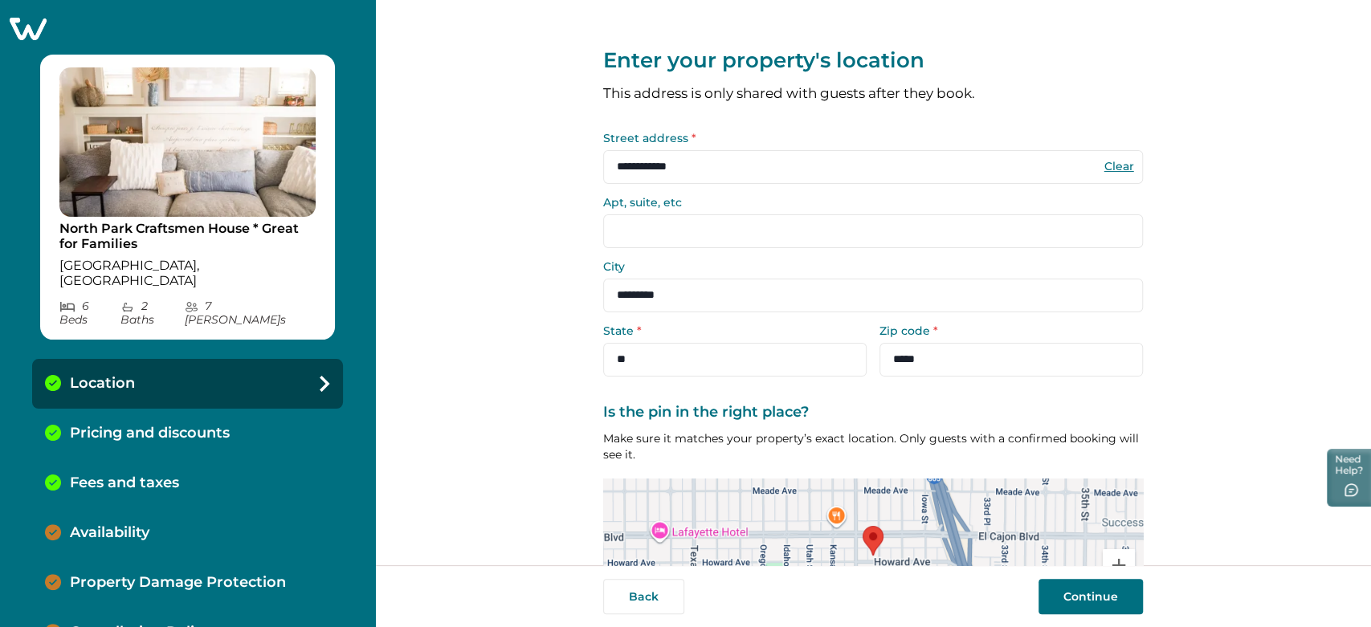  Describe the element at coordinates (873, 61) in the screenshot. I see `p: Enter your property's location` at that location.